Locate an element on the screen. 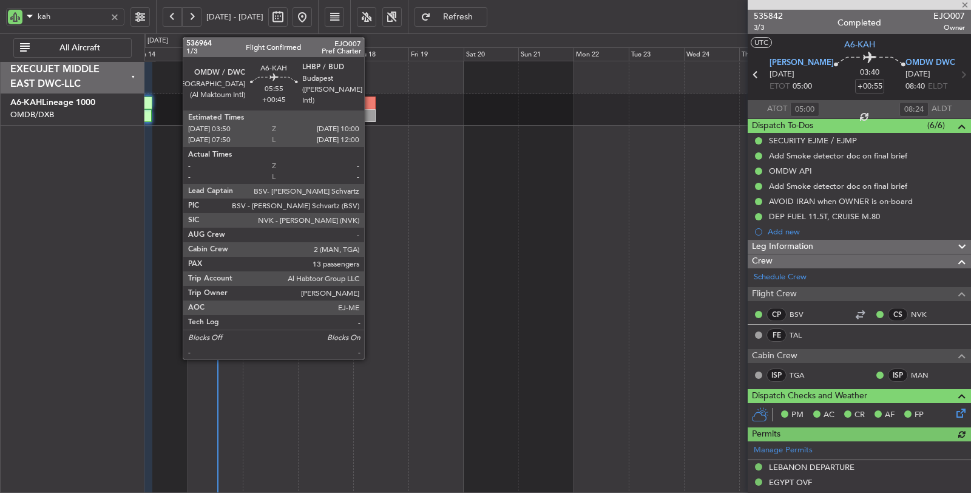  div: Tue 23 is located at coordinates (656, 55).